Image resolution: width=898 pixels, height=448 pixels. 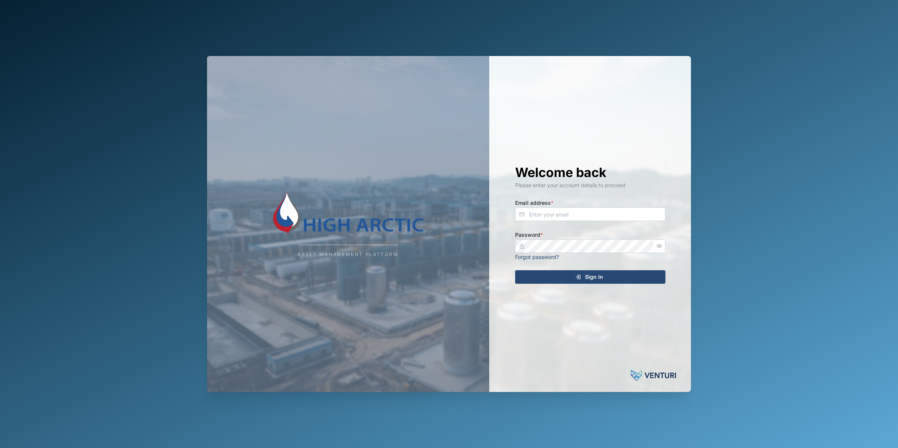 What do you see at coordinates (534, 203) in the screenshot?
I see `label: Email address` at bounding box center [534, 203].